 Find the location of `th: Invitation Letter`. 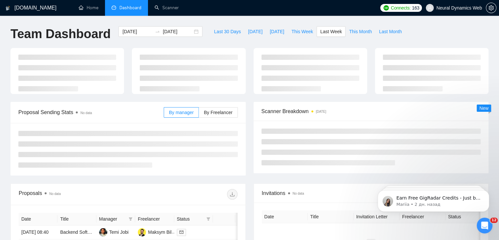

th: Invitation Letter is located at coordinates (377, 216).